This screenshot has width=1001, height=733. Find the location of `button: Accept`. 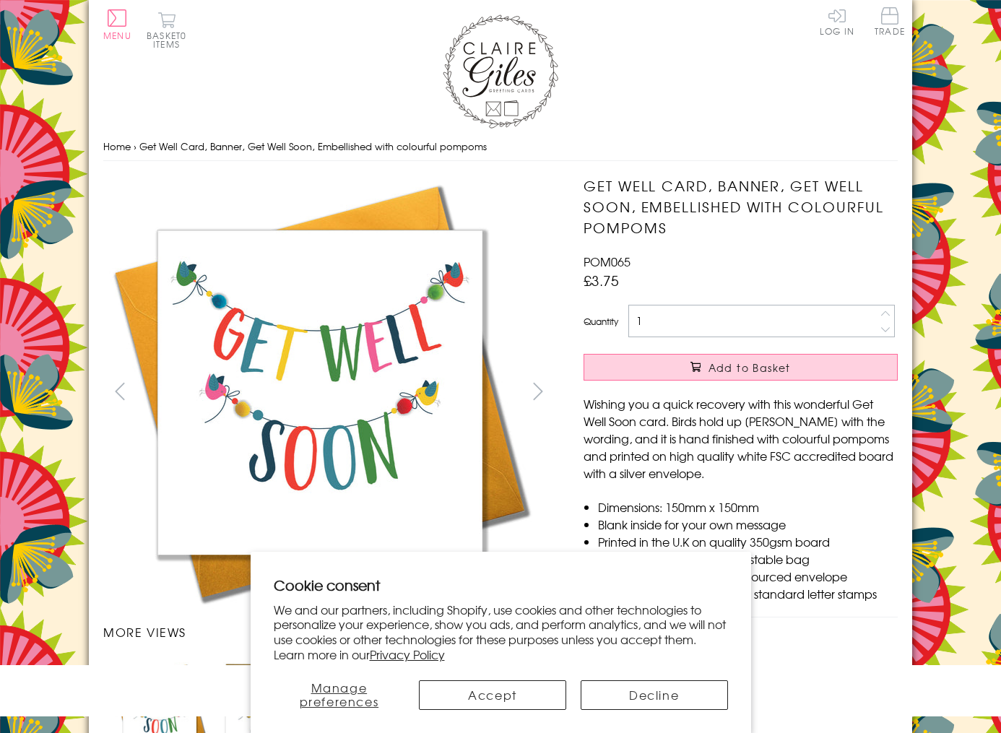

button: Accept is located at coordinates (493, 695).